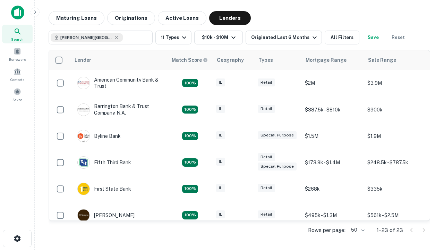 The width and height of the screenshot is (444, 250). I want to click on button: Reset, so click(398, 37).